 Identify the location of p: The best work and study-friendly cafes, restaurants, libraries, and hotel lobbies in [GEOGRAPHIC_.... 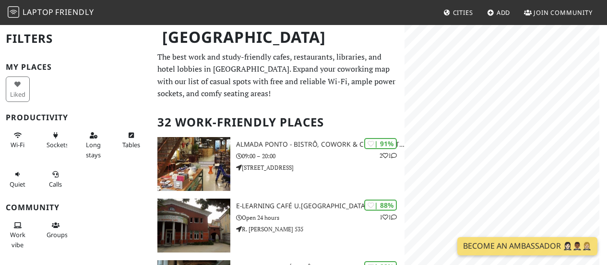
(278, 75).